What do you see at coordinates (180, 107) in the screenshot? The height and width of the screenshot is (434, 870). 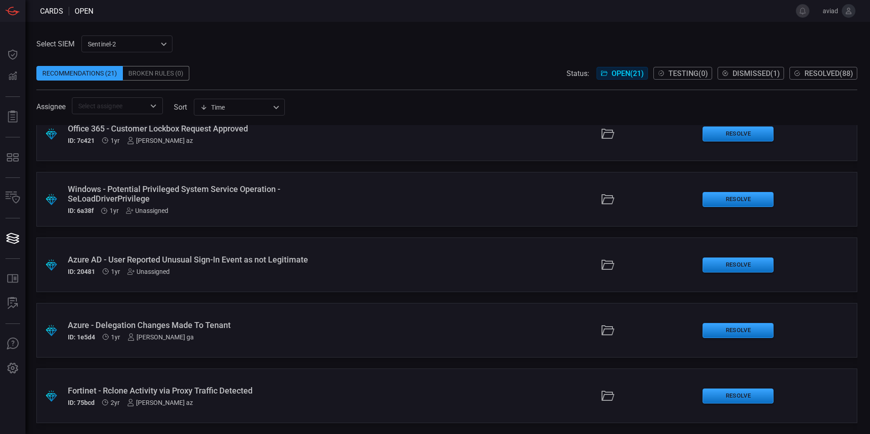 I see `label: sort` at bounding box center [180, 107].